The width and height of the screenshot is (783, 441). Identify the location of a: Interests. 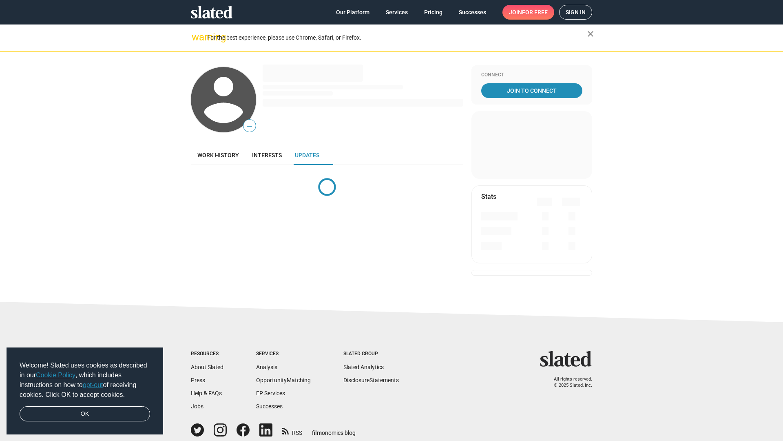
(267, 155).